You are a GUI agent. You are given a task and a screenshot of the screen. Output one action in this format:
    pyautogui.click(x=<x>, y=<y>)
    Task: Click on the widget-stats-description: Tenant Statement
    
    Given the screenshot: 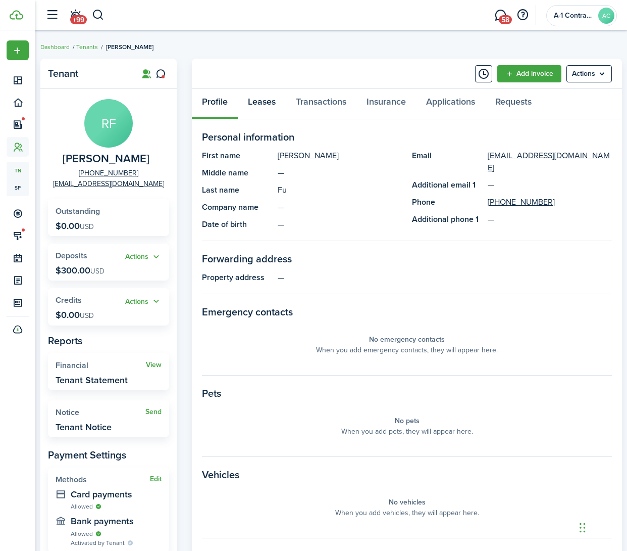 What is the action you would take?
    pyautogui.click(x=91, y=380)
    